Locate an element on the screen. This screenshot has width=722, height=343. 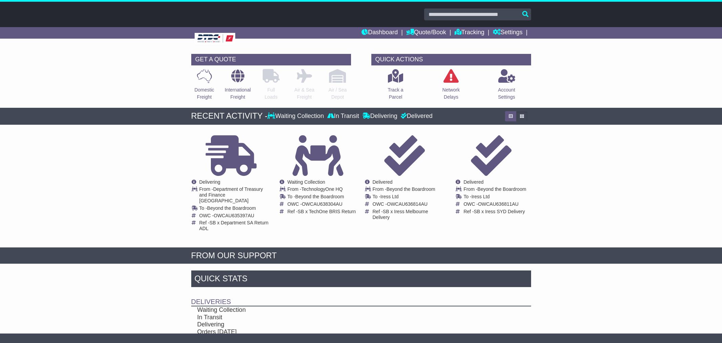
div: Waiting Collection is located at coordinates (296, 116).